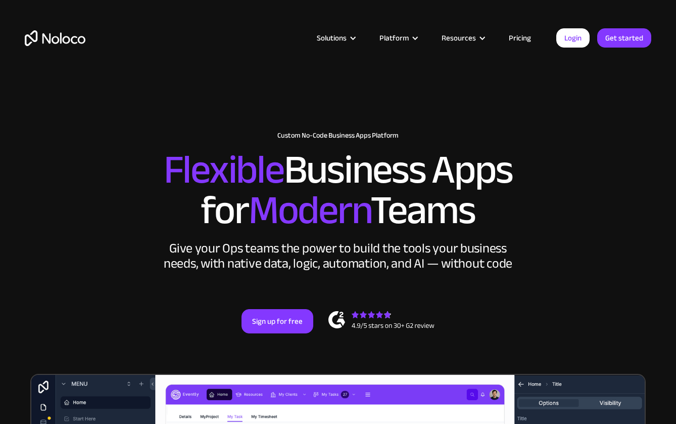 This screenshot has width=676, height=424. Describe the element at coordinates (624, 38) in the screenshot. I see `a: Get started` at that location.